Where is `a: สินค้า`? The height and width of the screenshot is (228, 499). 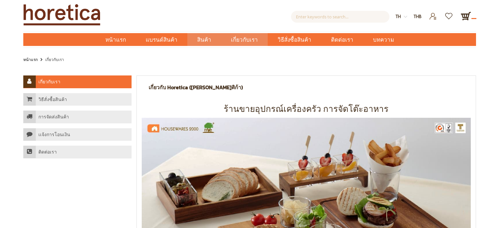 a: สินค้า is located at coordinates (204, 39).